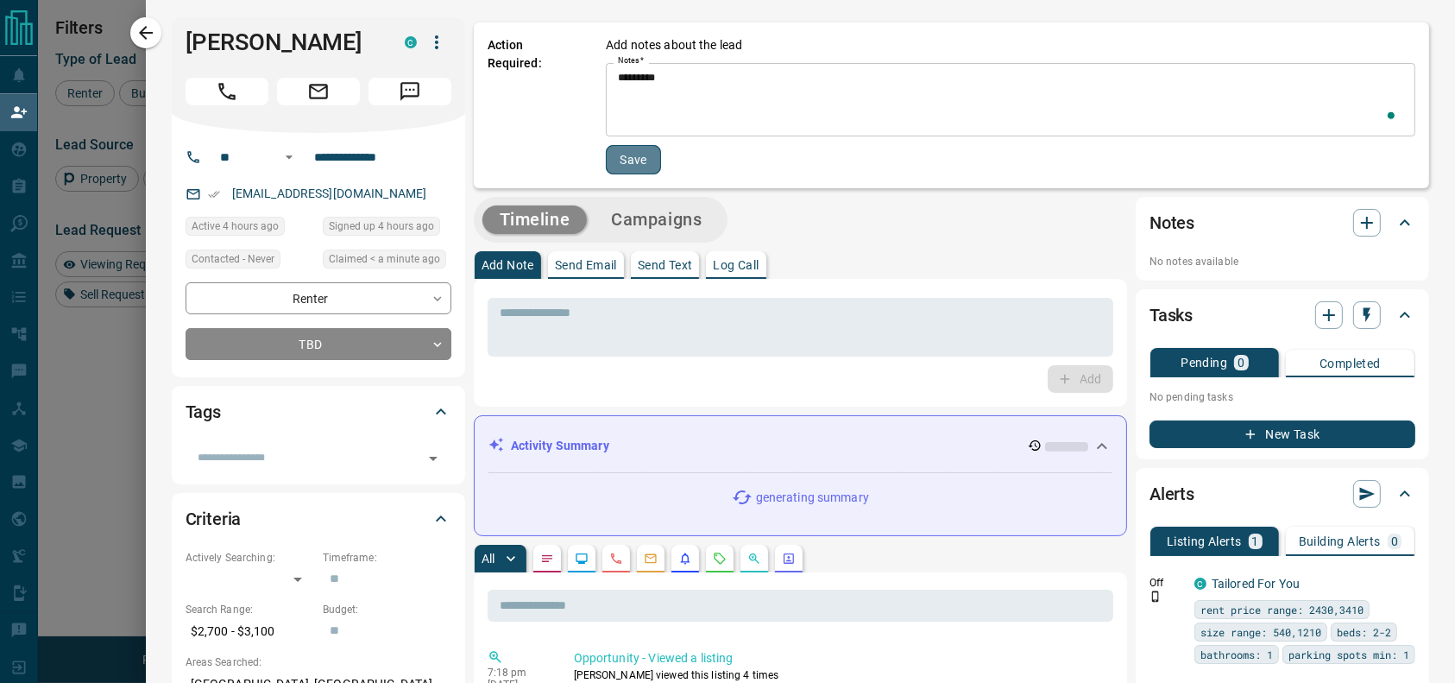 The height and width of the screenshot is (683, 1455). I want to click on span: parking spots min: 1, so click(1349, 654).